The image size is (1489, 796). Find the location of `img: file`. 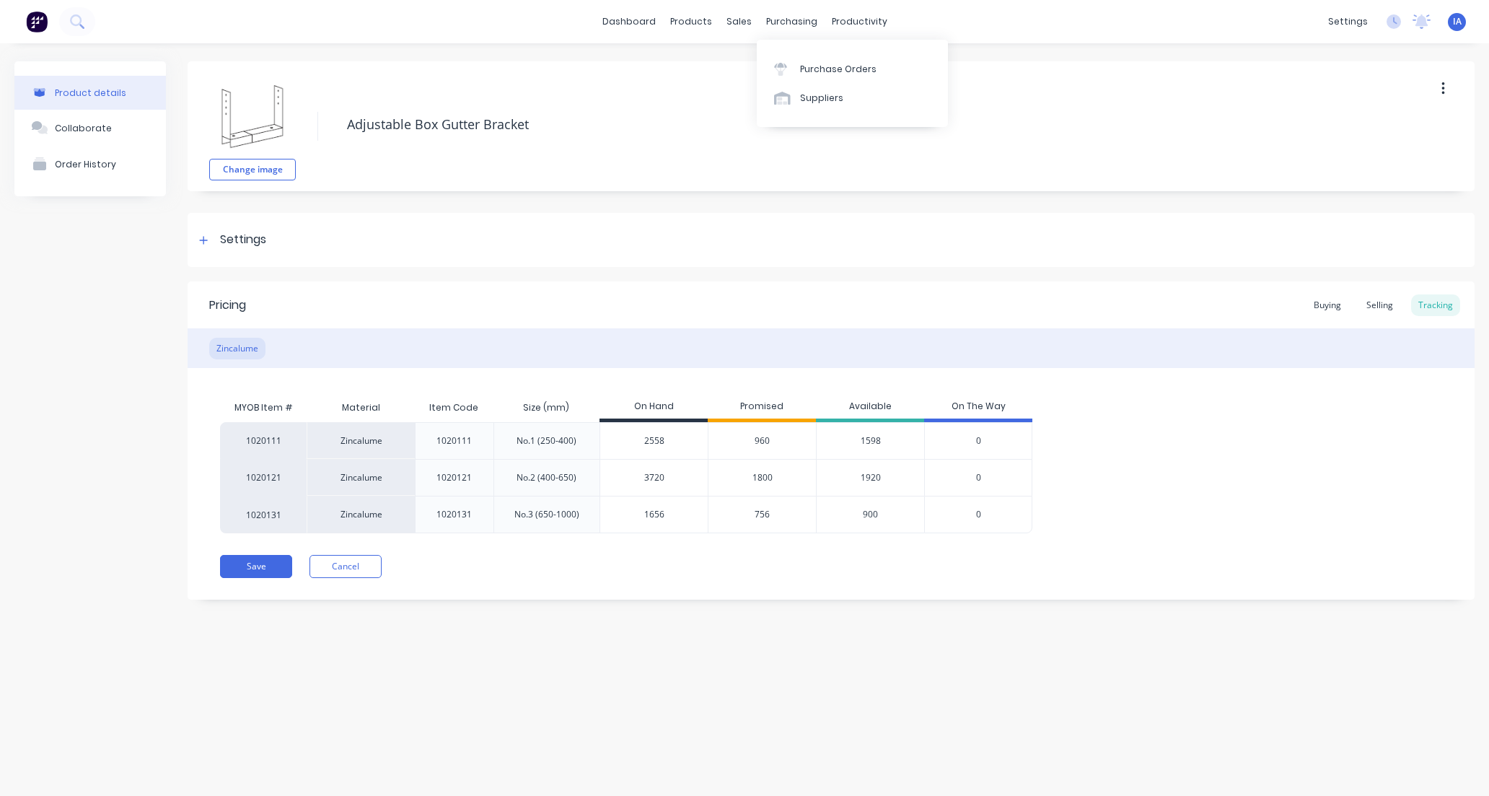

img: file is located at coordinates (252, 115).